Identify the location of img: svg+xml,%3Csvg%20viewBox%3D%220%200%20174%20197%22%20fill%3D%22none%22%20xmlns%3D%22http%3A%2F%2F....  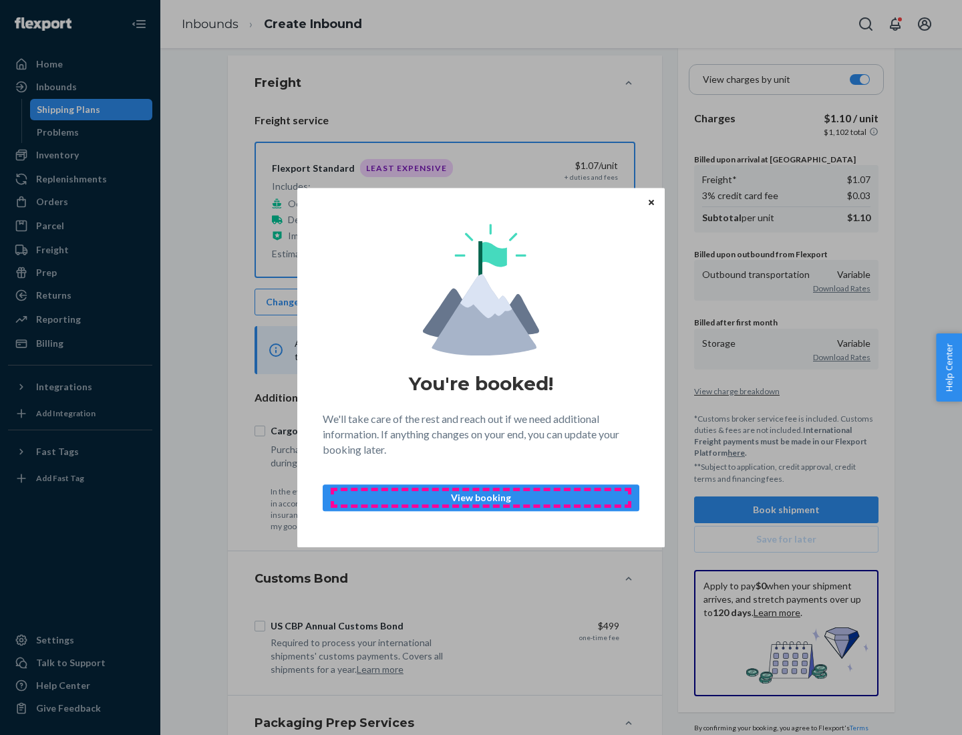
(481, 289).